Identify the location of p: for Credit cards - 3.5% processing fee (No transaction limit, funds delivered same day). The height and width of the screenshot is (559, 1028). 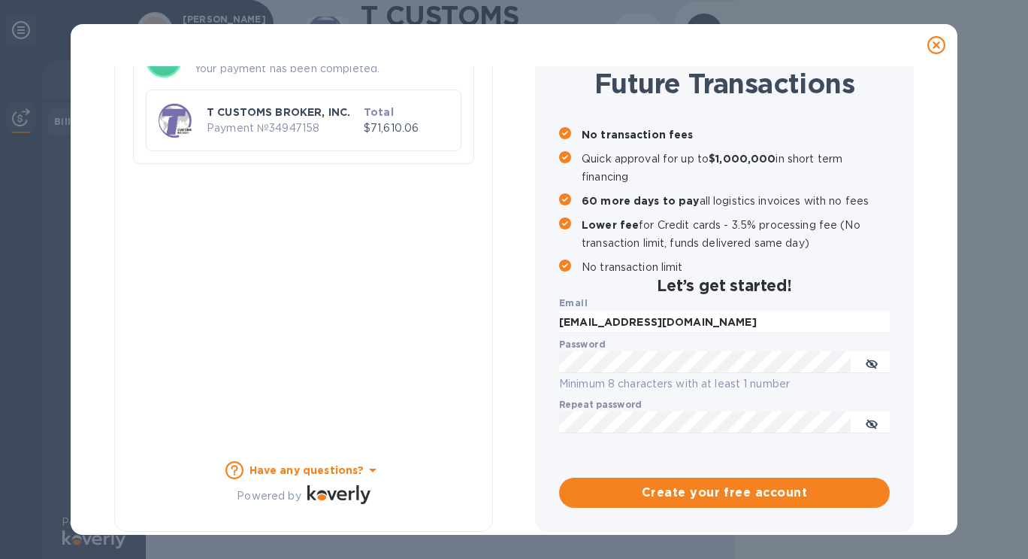
(736, 234).